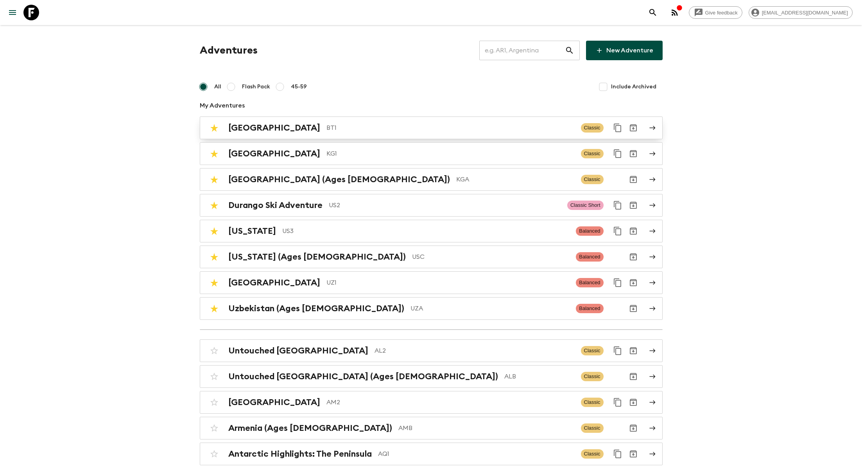 This screenshot has height=468, width=862. I want to click on p: AM2, so click(450, 402).